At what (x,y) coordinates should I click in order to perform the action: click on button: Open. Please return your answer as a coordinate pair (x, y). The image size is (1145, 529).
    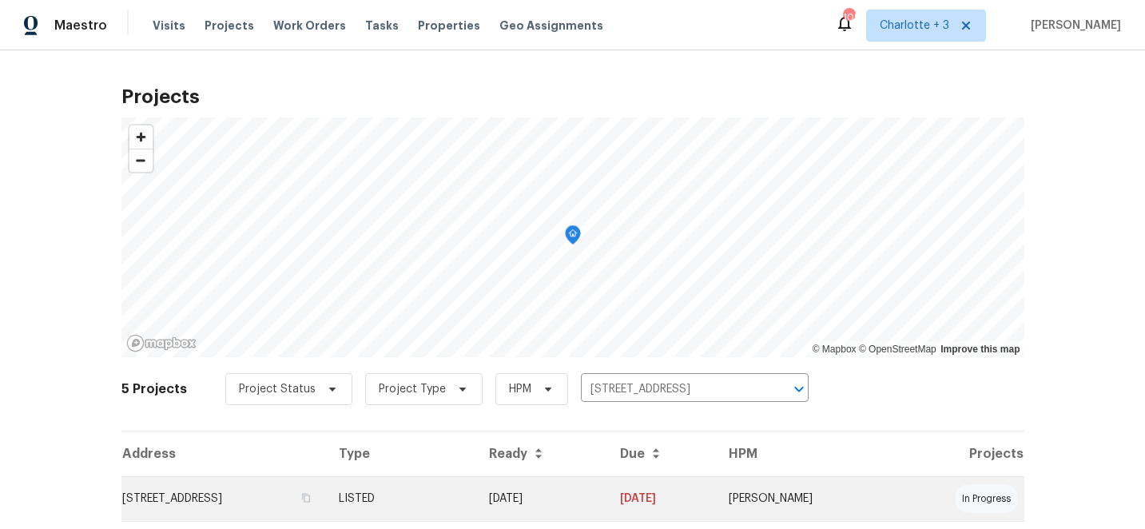
    Looking at the image, I should click on (799, 389).